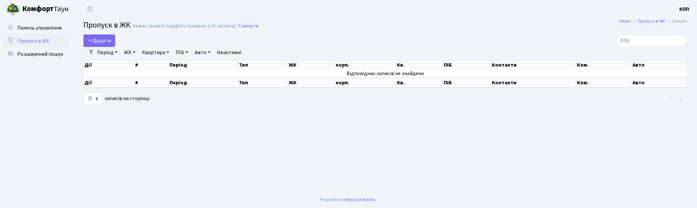 Image resolution: width=697 pixels, height=208 pixels. I want to click on a: Додати, so click(99, 41).